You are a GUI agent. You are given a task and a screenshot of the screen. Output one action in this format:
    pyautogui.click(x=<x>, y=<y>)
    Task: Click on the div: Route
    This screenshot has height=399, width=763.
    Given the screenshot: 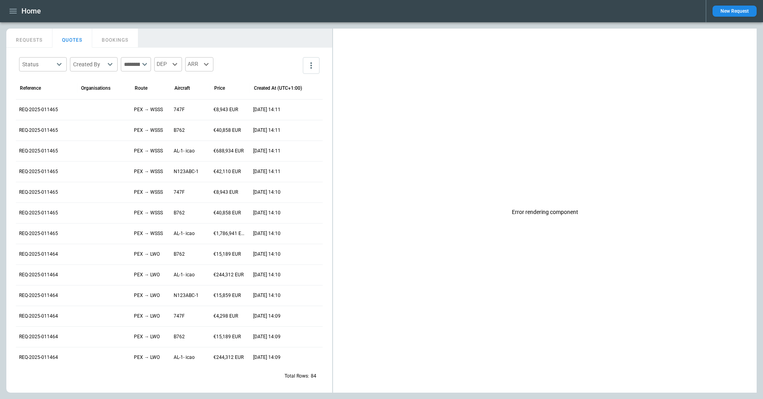 What is the action you would take?
    pyautogui.click(x=141, y=88)
    